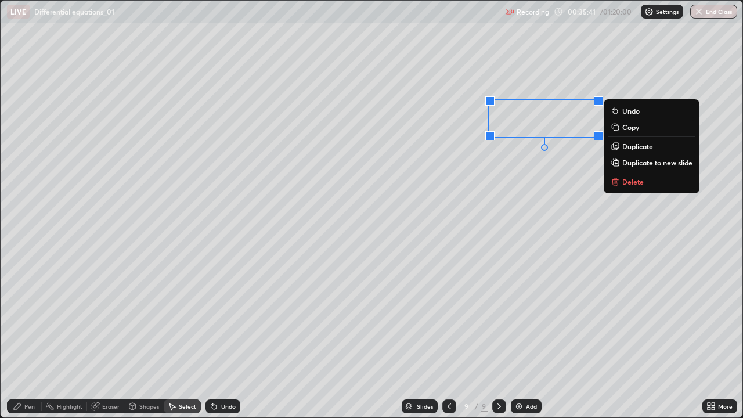 The height and width of the screenshot is (418, 743). Describe the element at coordinates (425, 406) in the screenshot. I see `div: Slides` at that location.